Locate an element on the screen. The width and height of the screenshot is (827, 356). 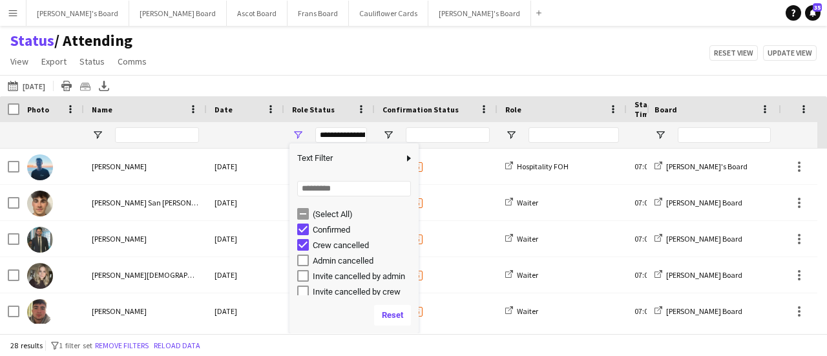
input: Board Filter Input is located at coordinates (724, 135).